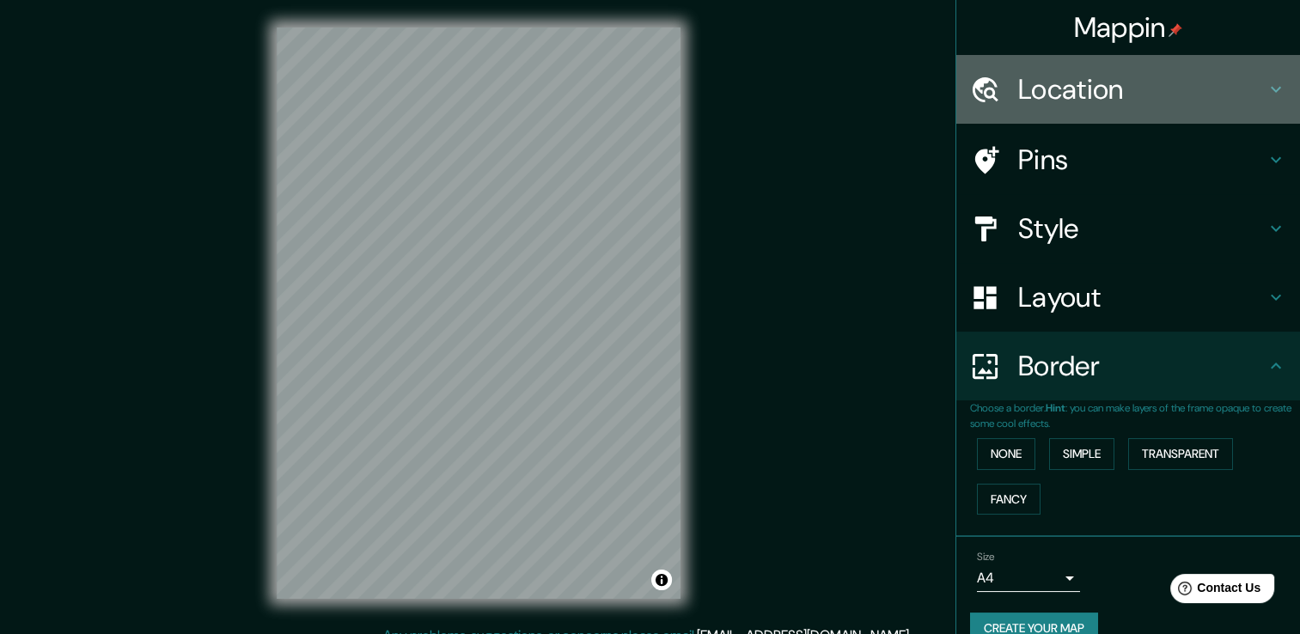 This screenshot has height=634, width=1300. I want to click on canvas: Map, so click(479, 313).